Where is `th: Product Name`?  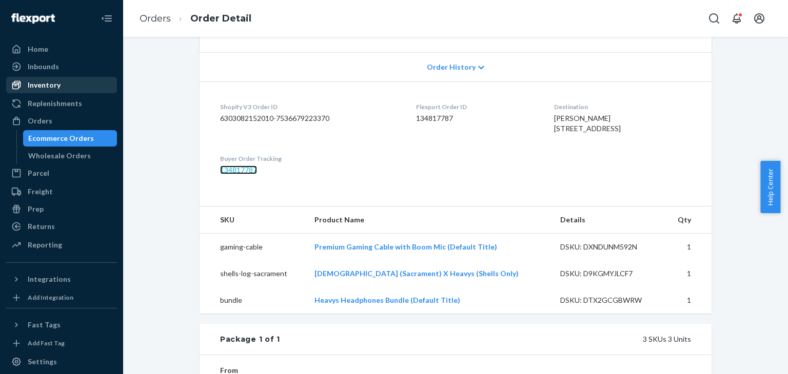 th: Product Name is located at coordinates (429, 220).